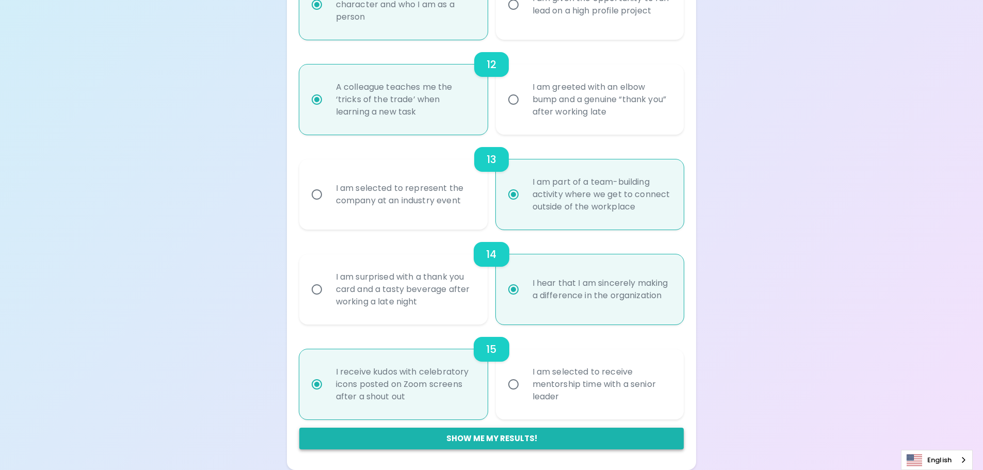 The image size is (983, 470). What do you see at coordinates (405, 290) in the screenshot?
I see `div: I am surprised with a thank you card and a tasty beverage after working a late night` at bounding box center [405, 290].